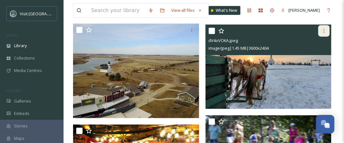 This screenshot has height=143, width=344. I want to click on a: What's New, so click(225, 10).